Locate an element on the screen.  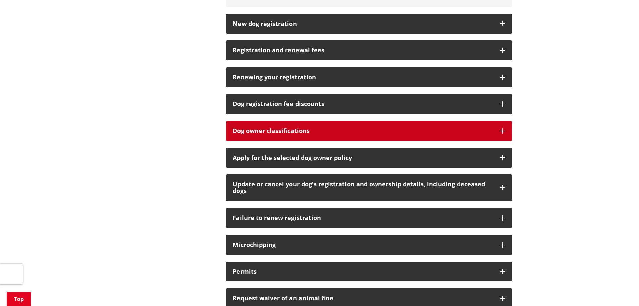
h3: Permits is located at coordinates (363, 272).